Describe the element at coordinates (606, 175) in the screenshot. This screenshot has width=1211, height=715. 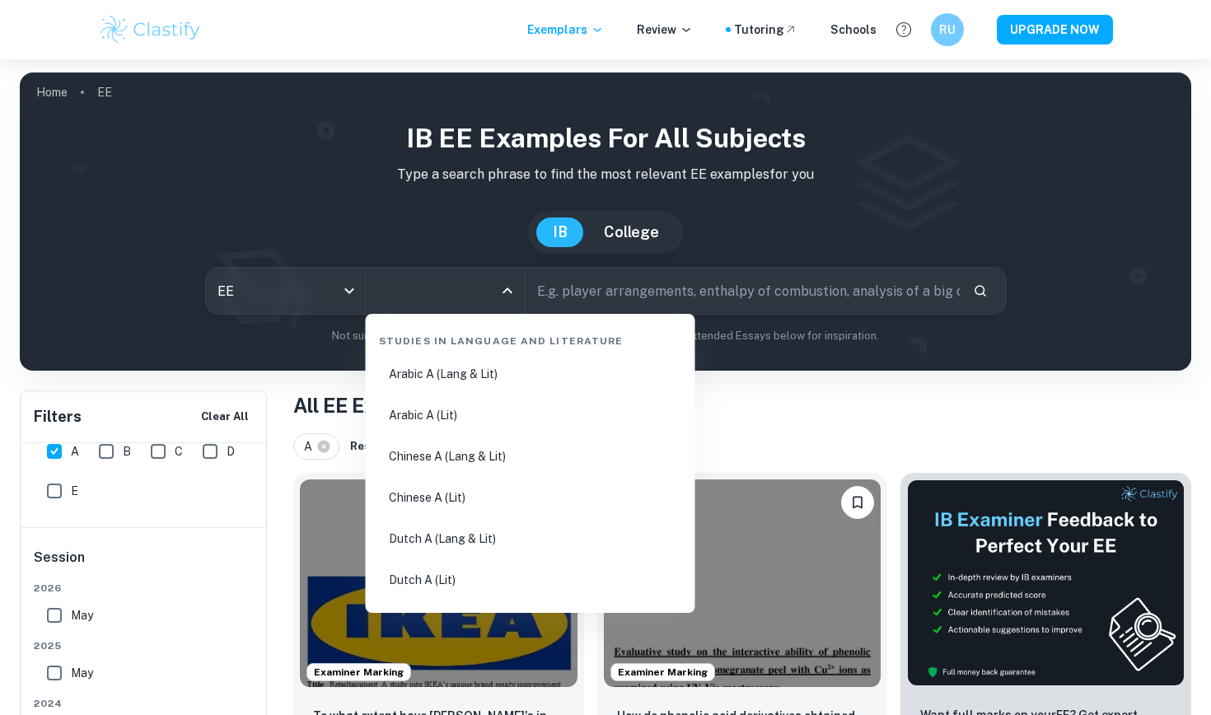
I see `p: Type a search phrase to find the most relevant EE examples for you` at that location.